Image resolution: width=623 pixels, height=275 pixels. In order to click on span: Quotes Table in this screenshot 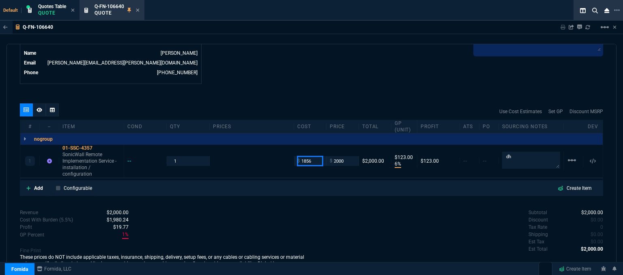, I will do `click(52, 6)`.